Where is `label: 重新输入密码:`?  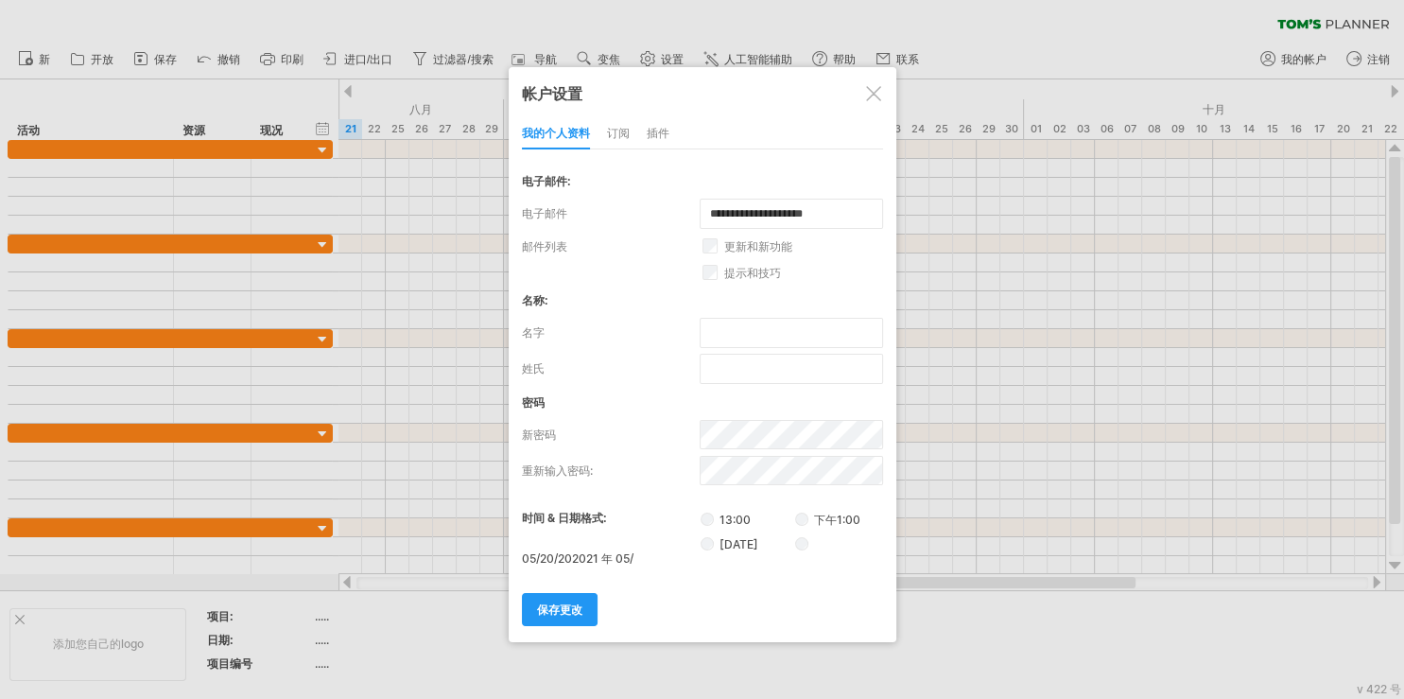
label: 重新输入密码: is located at coordinates (611, 471).